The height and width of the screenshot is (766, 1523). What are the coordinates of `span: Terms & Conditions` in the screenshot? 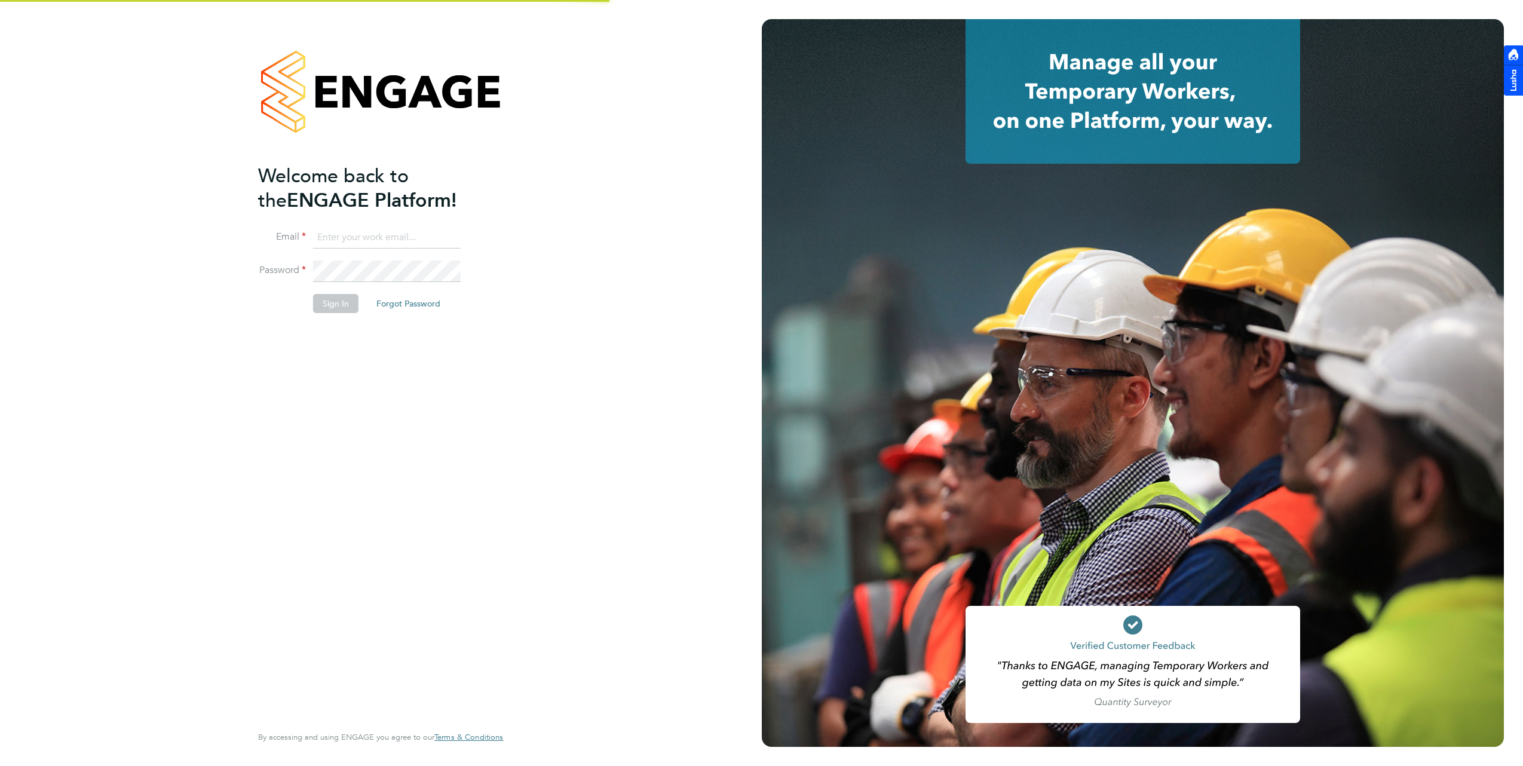 It's located at (468, 737).